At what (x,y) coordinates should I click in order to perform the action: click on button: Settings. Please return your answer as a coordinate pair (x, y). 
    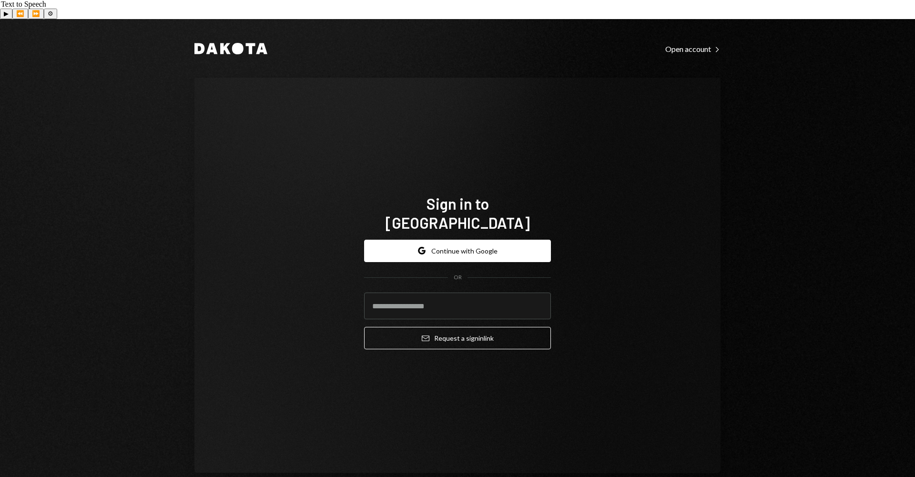
    Looking at the image, I should click on (50, 14).